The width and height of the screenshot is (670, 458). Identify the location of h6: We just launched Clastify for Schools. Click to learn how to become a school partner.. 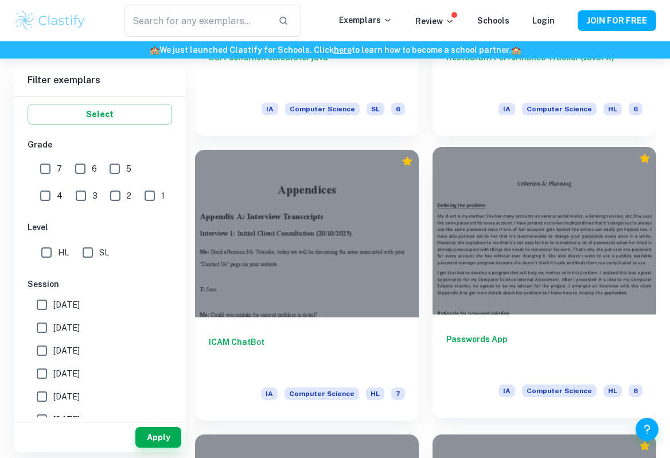
(335, 50).